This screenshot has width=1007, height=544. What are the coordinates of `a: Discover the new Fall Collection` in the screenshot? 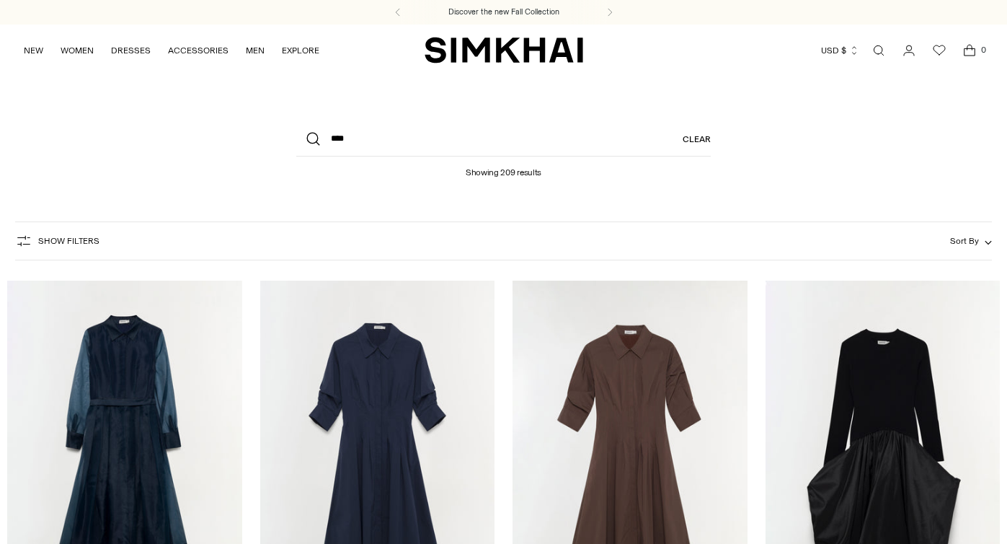 It's located at (504, 12).